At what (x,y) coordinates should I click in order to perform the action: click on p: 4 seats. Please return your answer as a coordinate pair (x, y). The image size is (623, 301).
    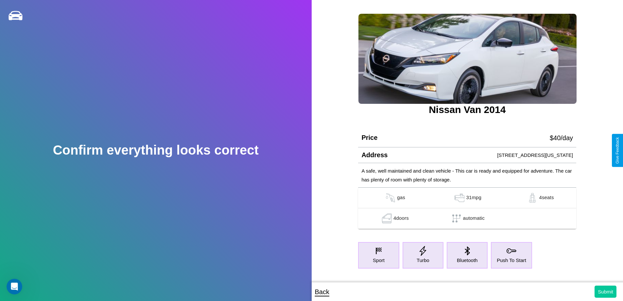
    Looking at the image, I should click on (546, 198).